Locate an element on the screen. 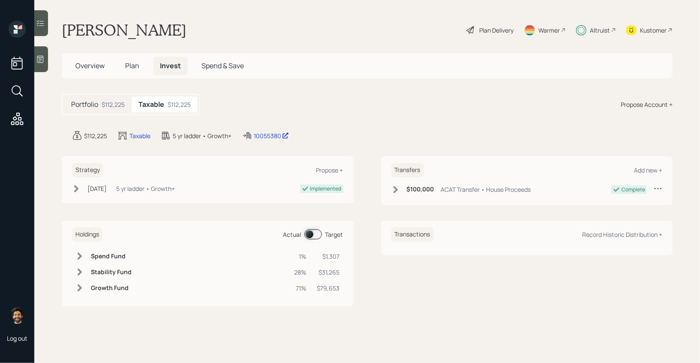  div: Complete is located at coordinates (633, 190).